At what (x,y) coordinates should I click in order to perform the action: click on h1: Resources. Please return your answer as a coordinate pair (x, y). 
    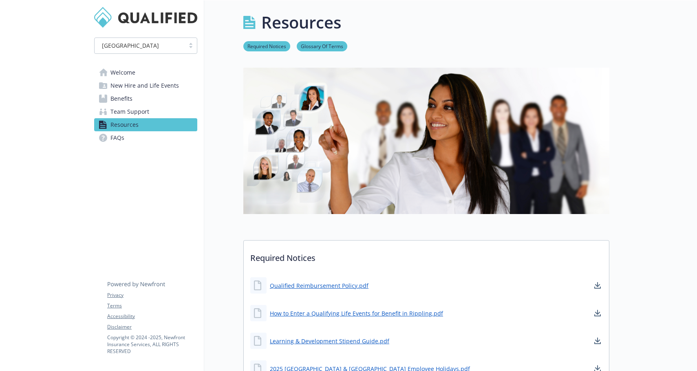
    Looking at the image, I should click on (301, 22).